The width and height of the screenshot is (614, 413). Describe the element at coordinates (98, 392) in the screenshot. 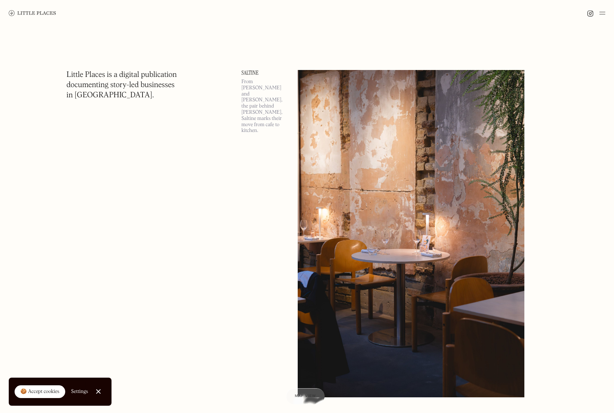

I see `a: Close Cookie Popup` at that location.